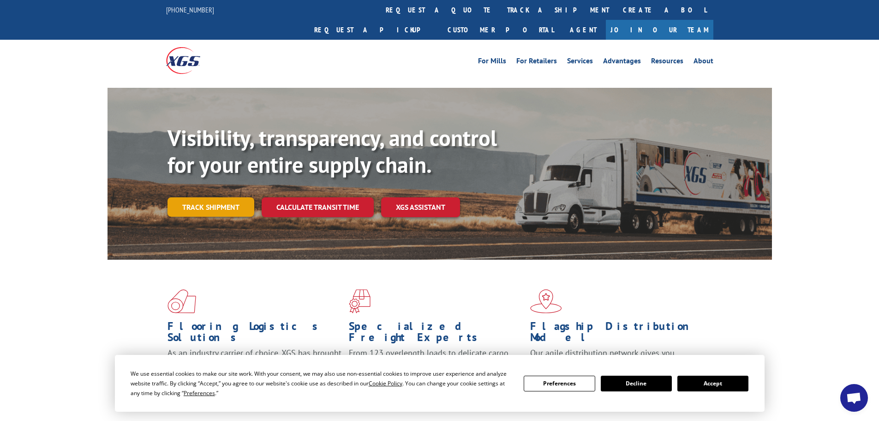  What do you see at coordinates (332, 151) in the screenshot?
I see `b: Visibility, transparency, and control for your entire supply chain.` at bounding box center [332, 151].